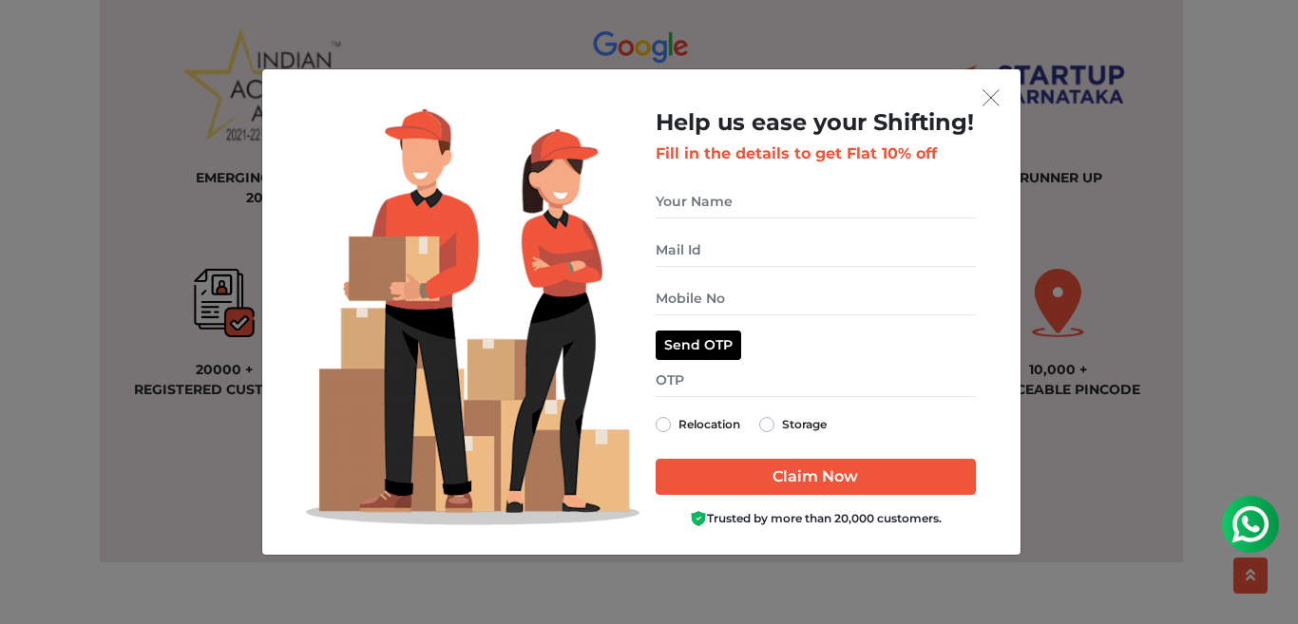  Describe the element at coordinates (699, 345) in the screenshot. I see `button: Send OTP` at that location.